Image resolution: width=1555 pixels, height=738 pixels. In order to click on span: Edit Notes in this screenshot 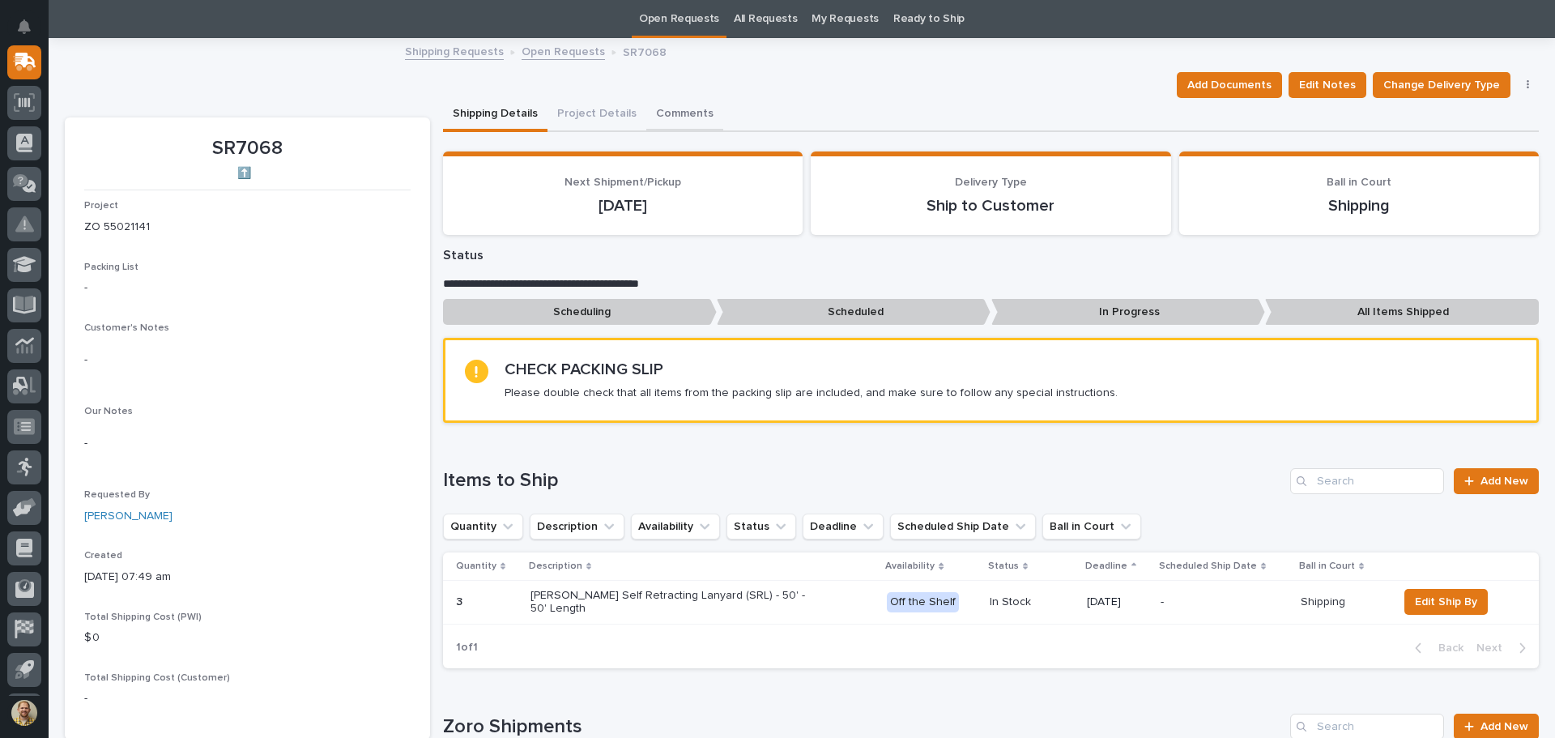, I will do `click(1327, 85)`.